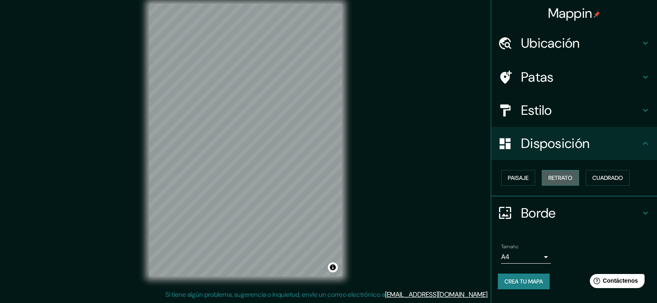 This screenshot has height=303, width=657. Describe the element at coordinates (555, 143) in the screenshot. I see `font: Disposición` at that location.